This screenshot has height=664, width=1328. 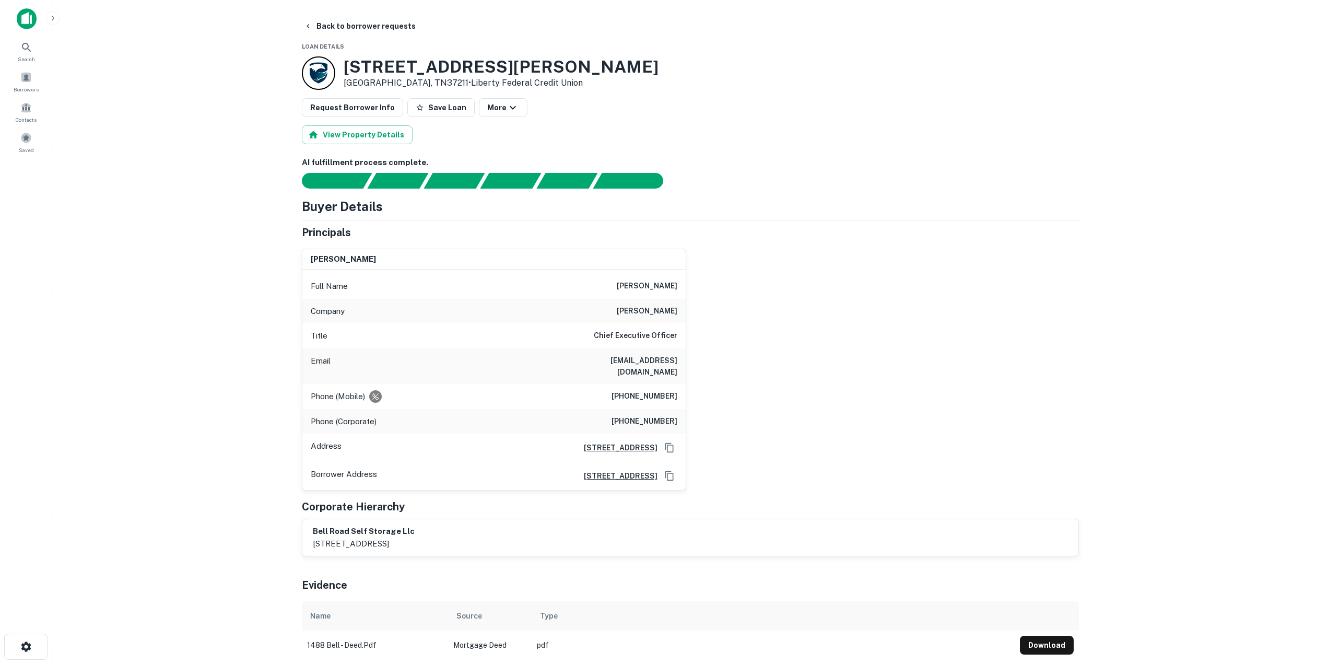 What do you see at coordinates (26, 150) in the screenshot?
I see `span: Saved` at bounding box center [26, 150].